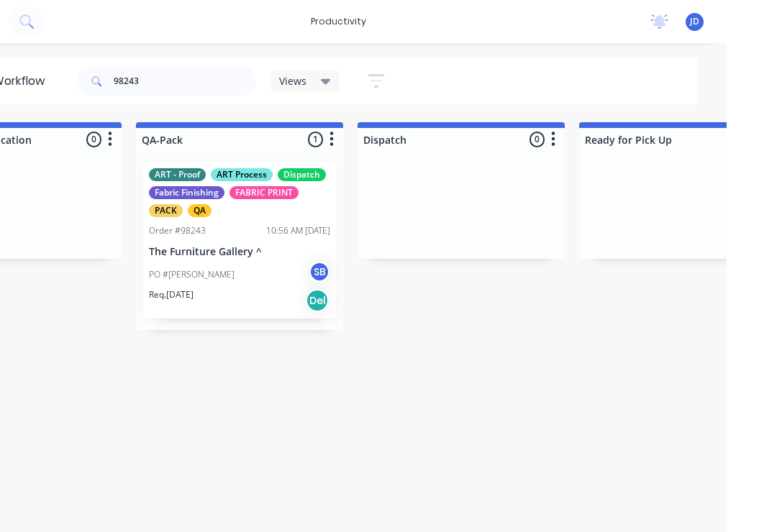  What do you see at coordinates (368, 301) in the screenshot?
I see `div: Del` at bounding box center [368, 301].